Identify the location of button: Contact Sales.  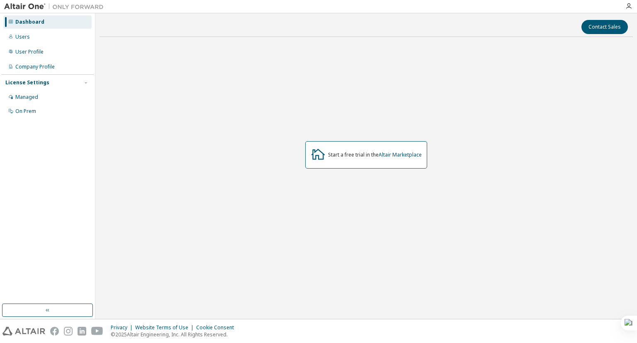
(605, 27).